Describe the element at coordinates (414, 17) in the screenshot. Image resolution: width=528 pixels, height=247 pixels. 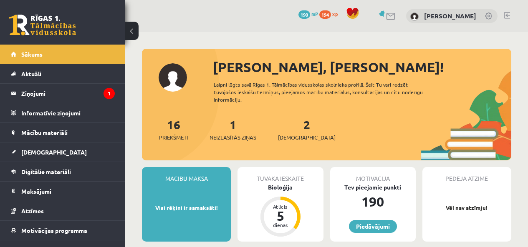
I see `img: Jānis Caucis` at that location.